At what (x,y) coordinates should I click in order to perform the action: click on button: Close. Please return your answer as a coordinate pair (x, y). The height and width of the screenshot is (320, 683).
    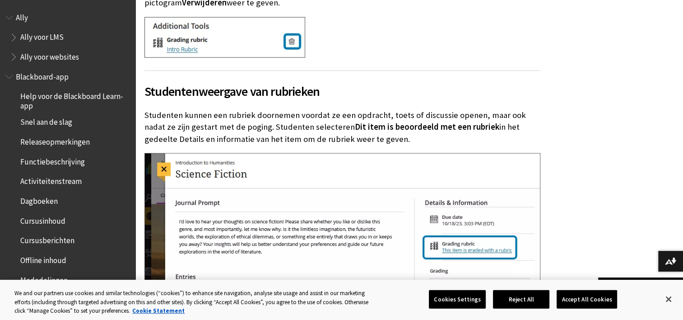
    Looking at the image, I should click on (669, 299).